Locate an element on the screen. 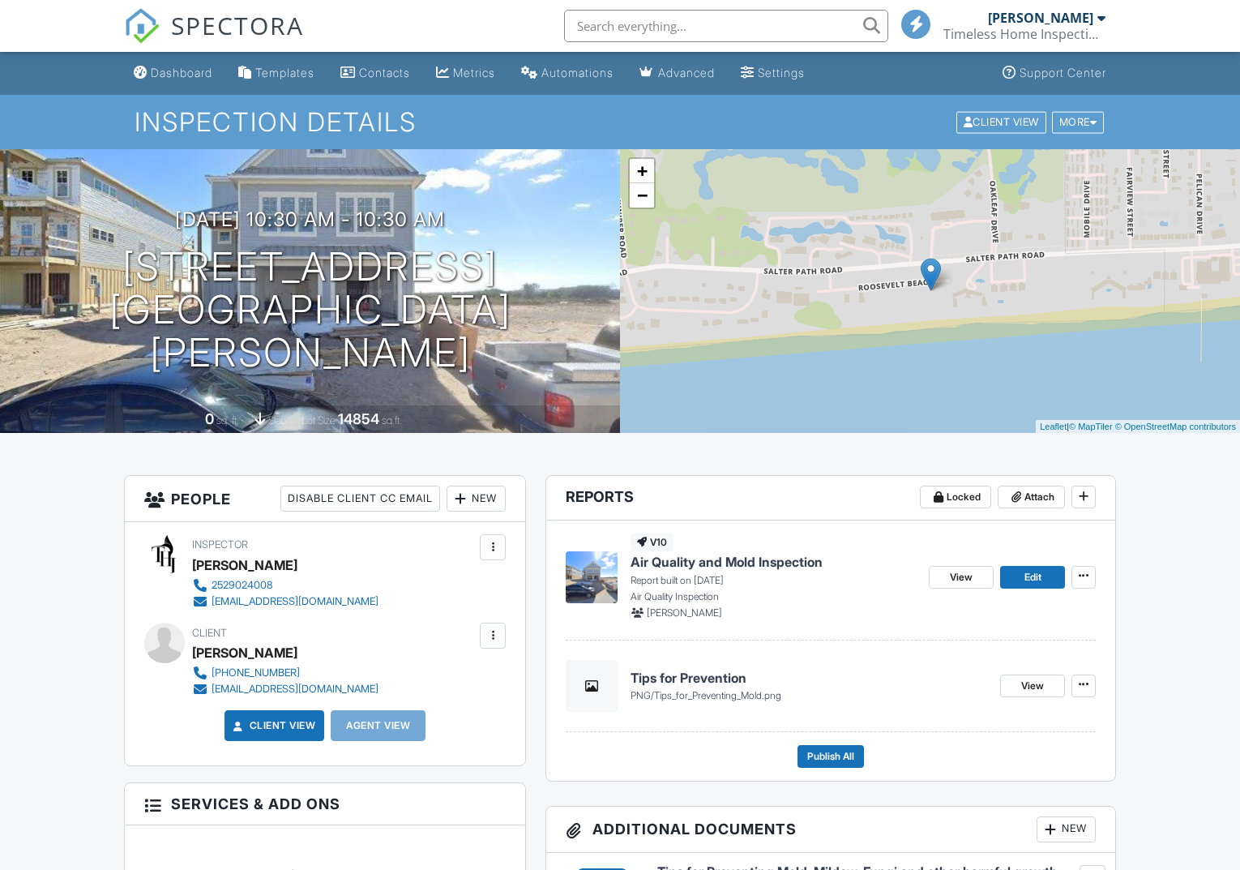 This screenshot has width=1240, height=870. a: Zoom out is located at coordinates (642, 195).